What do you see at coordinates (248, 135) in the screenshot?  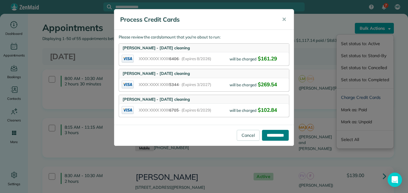 I see `a: Cancel` at bounding box center [248, 135].